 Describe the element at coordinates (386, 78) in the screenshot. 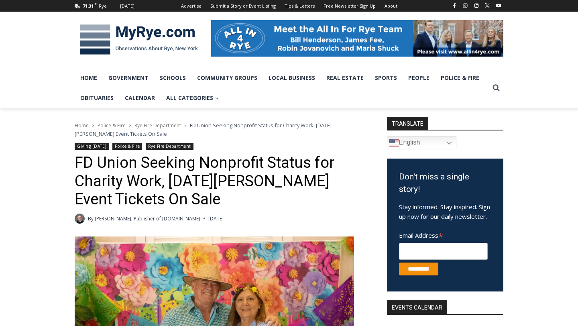

I see `a: Sports` at that location.